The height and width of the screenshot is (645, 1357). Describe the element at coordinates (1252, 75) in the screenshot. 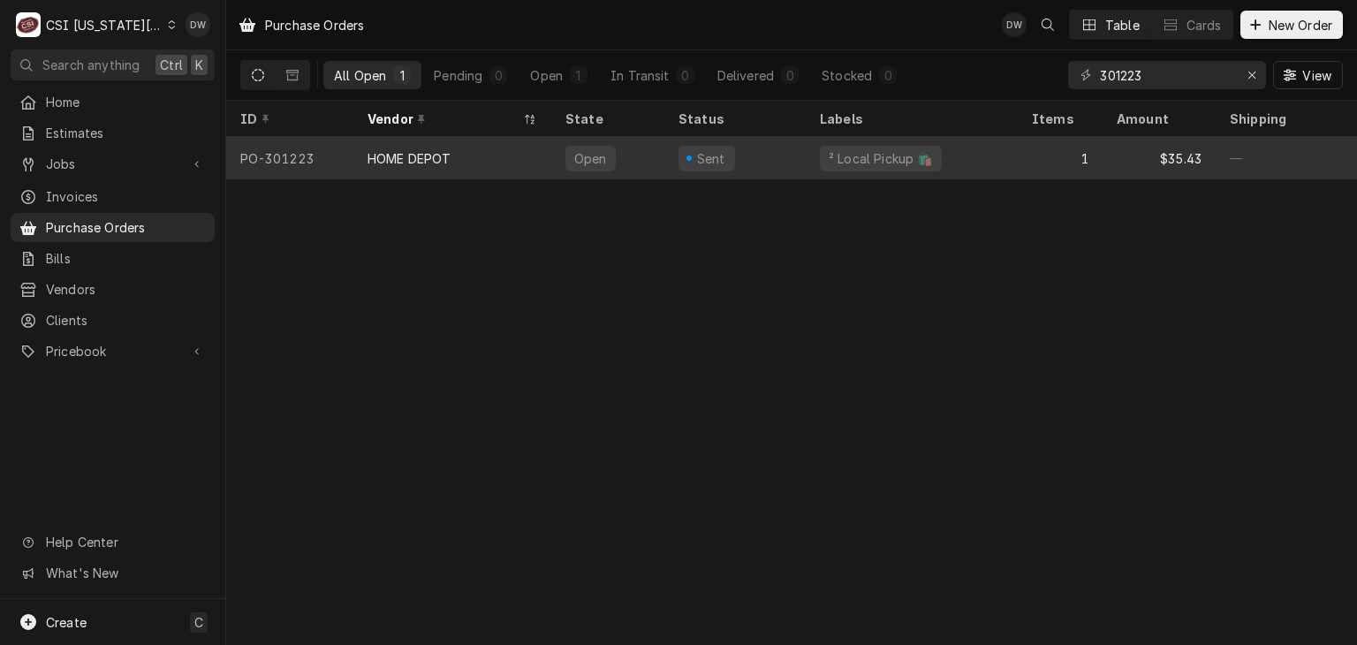

I see `button: Erase input` at that location.